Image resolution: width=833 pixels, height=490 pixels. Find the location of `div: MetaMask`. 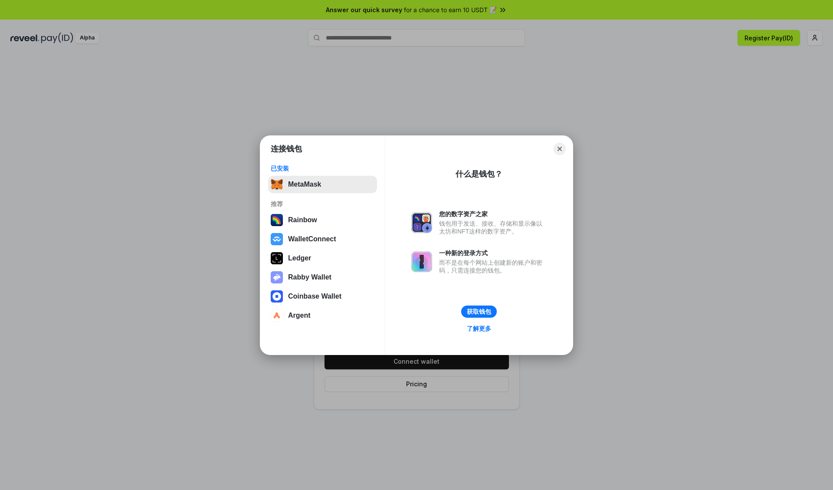

div: MetaMask is located at coordinates (305, 184).